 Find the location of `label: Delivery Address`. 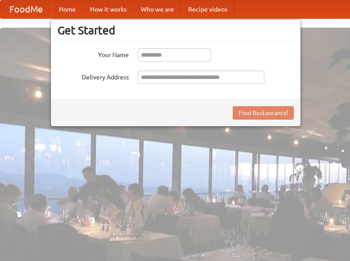

label: Delivery Address is located at coordinates (93, 76).